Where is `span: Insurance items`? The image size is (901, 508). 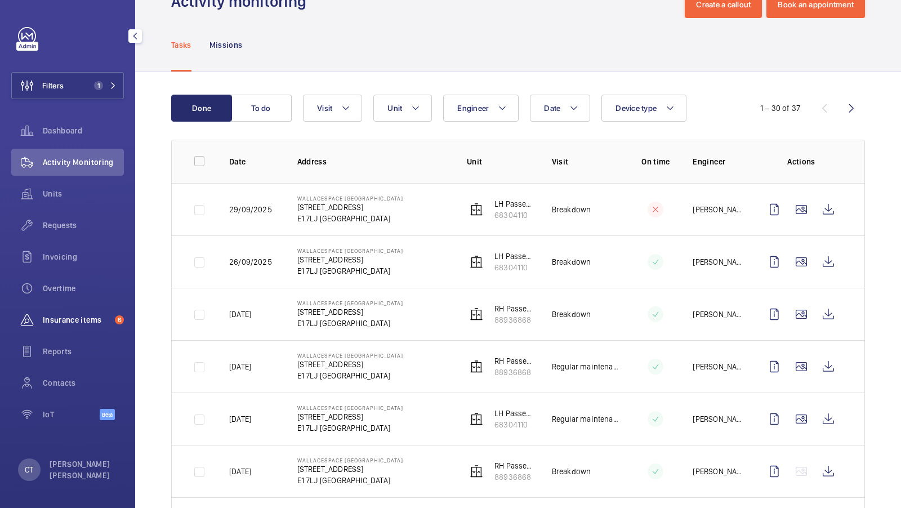 span: Insurance items is located at coordinates (77, 320).